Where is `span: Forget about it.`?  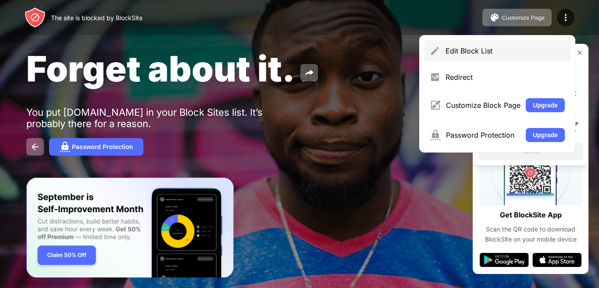
span: Forget about it. is located at coordinates (160, 68).